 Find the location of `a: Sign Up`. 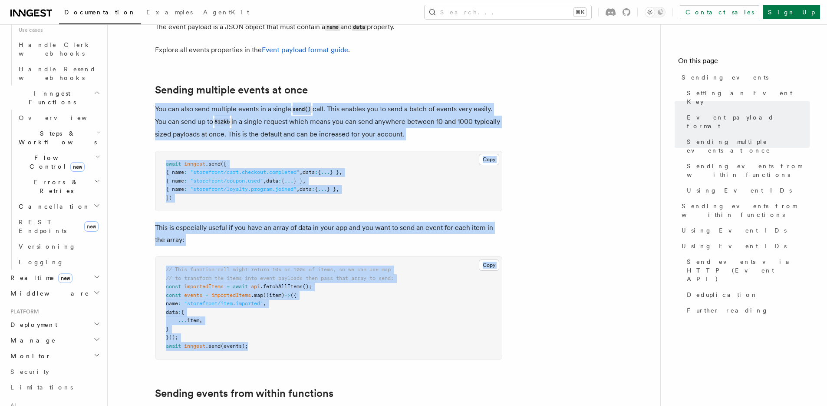

a: Sign Up is located at coordinates (792, 12).